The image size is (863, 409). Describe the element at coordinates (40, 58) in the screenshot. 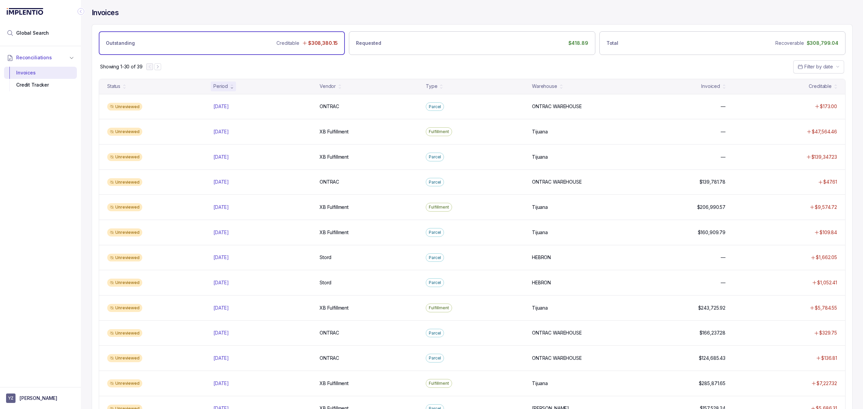

I see `button: Reconciliations` at that location.